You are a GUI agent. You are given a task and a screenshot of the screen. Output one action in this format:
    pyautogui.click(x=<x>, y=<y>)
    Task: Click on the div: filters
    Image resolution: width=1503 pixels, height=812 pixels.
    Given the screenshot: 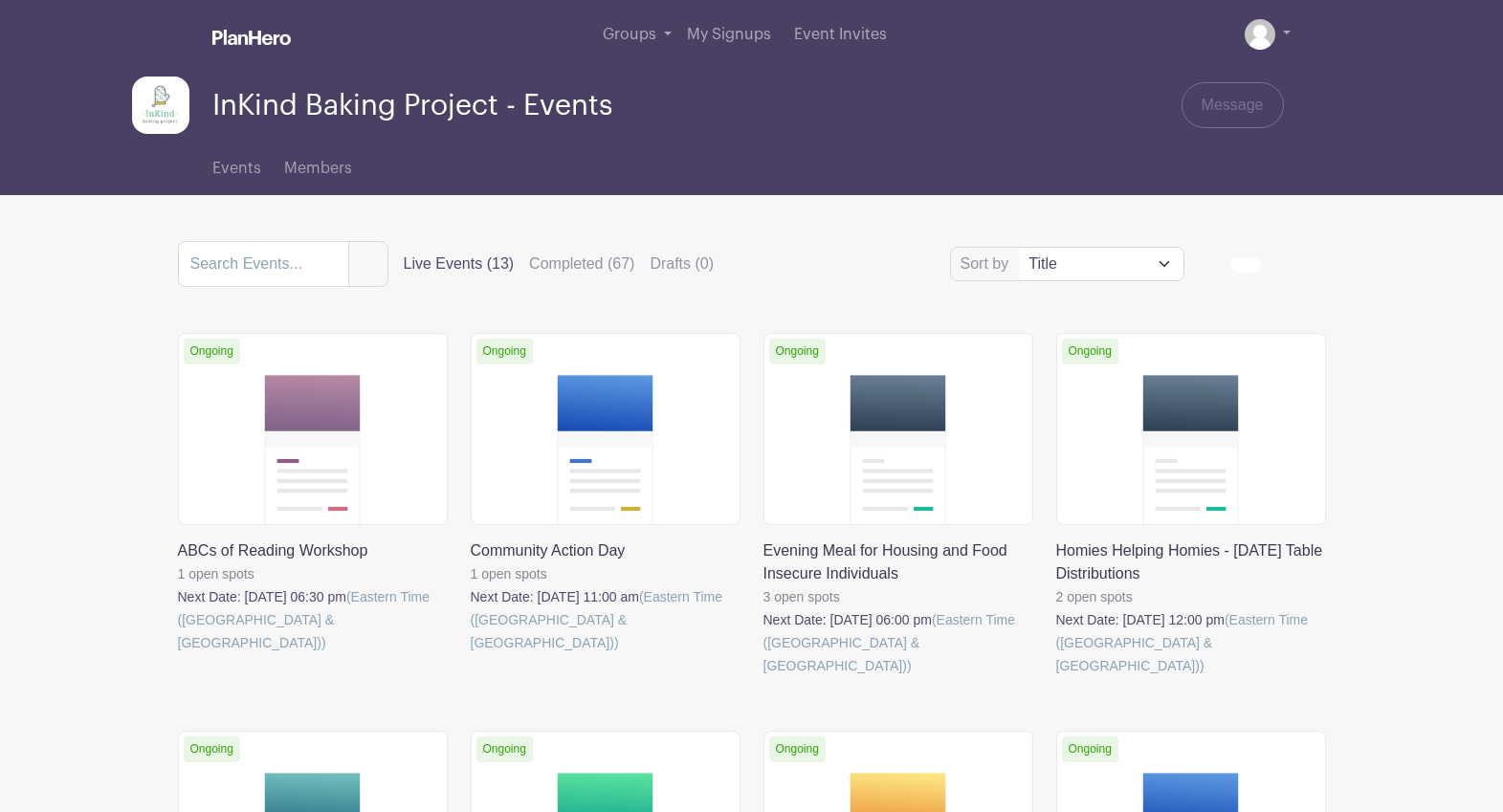 What is the action you would take?
    pyautogui.click(x=567, y=264)
    